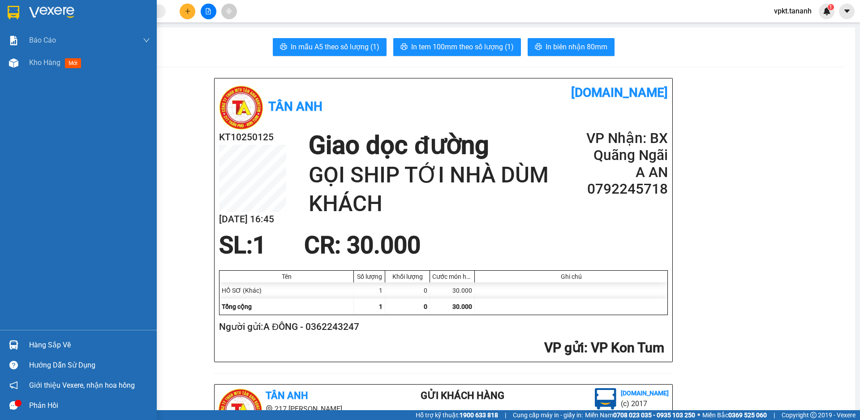 The width and height of the screenshot is (860, 420). What do you see at coordinates (187, 11) in the screenshot?
I see `button: plus` at bounding box center [187, 11].